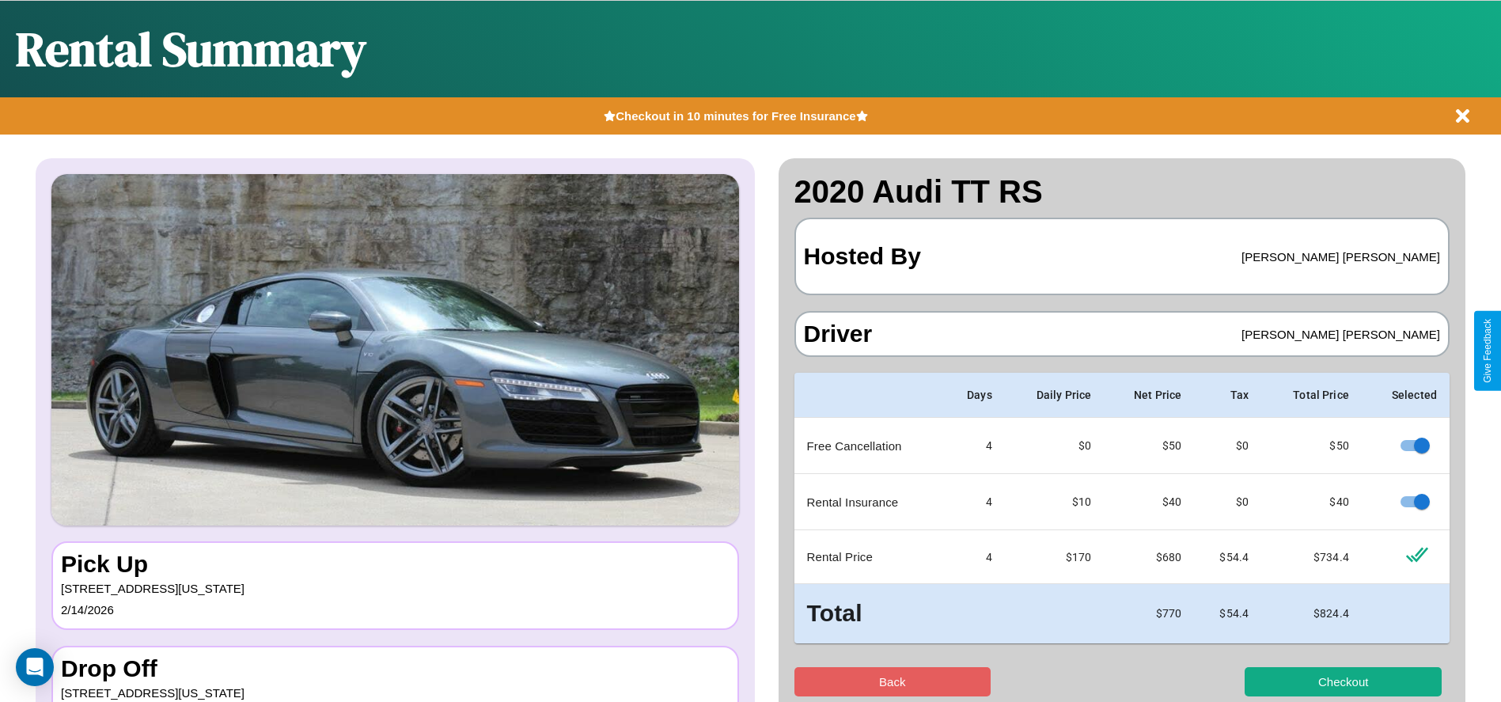 This screenshot has width=1501, height=702. What do you see at coordinates (1311, 395) in the screenshot?
I see `th: Total Price` at bounding box center [1311, 395].